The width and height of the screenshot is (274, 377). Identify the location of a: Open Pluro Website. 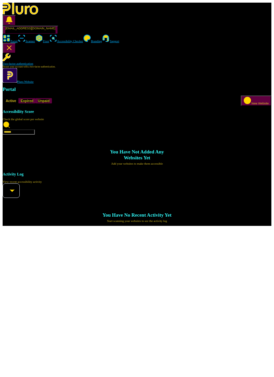
(18, 82).